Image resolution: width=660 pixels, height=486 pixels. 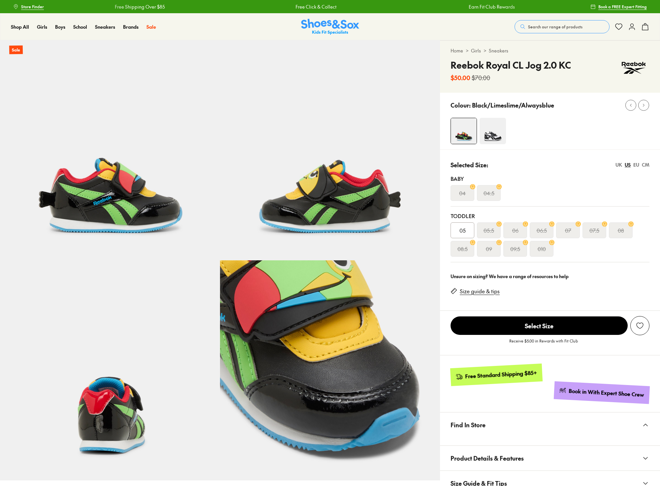 I want to click on s: 04, so click(x=462, y=193).